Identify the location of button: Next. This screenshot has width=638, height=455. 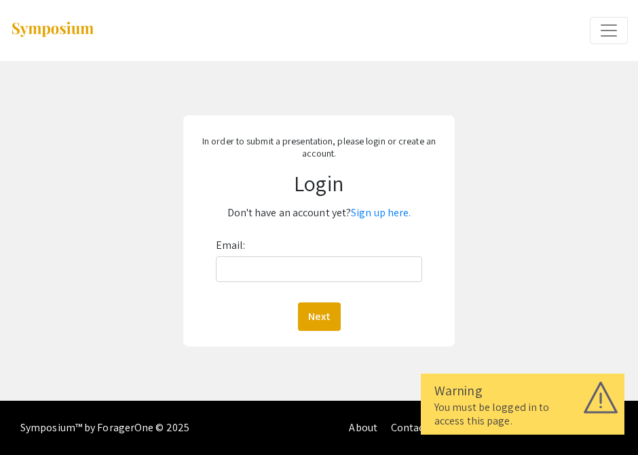
(319, 317).